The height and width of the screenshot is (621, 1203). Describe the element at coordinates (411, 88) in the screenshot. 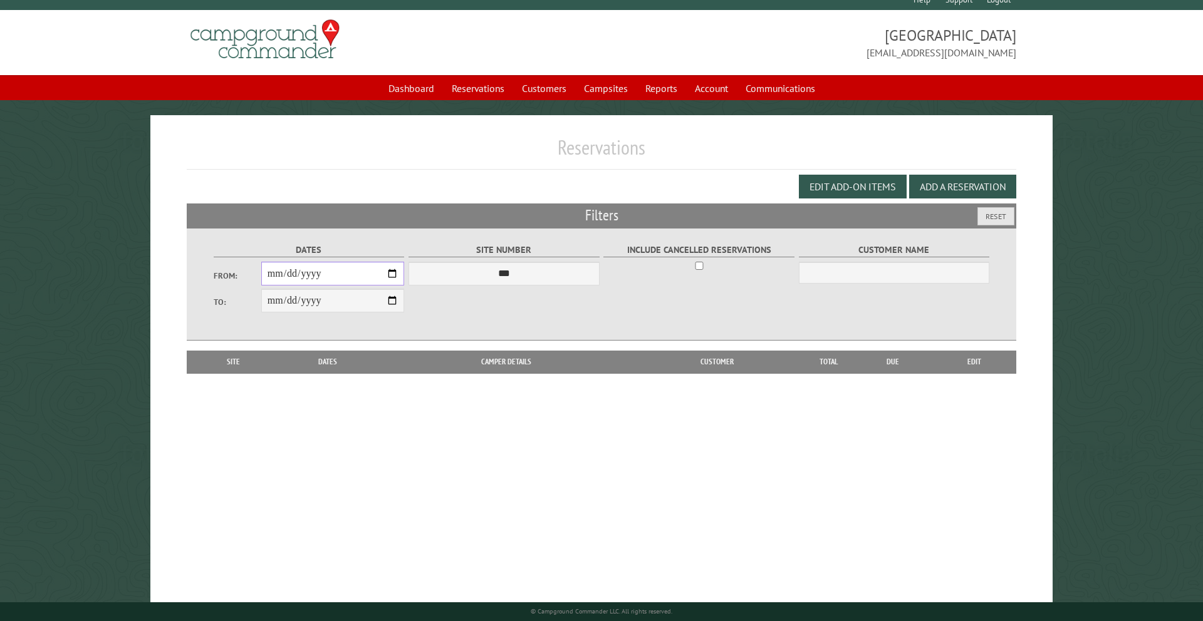

I see `a: Dashboard` at that location.